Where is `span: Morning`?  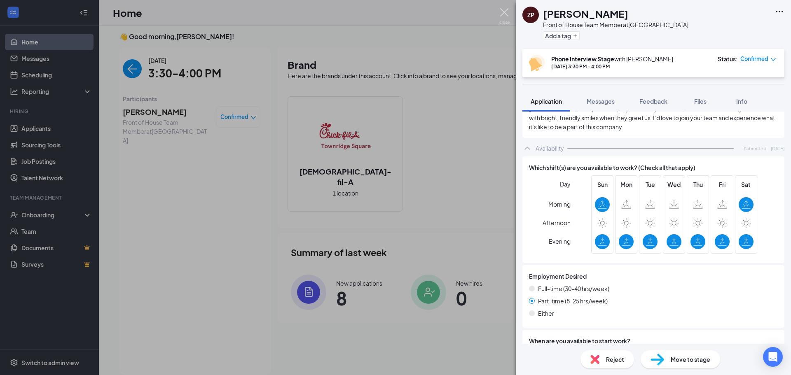
span: Morning is located at coordinates (560, 204).